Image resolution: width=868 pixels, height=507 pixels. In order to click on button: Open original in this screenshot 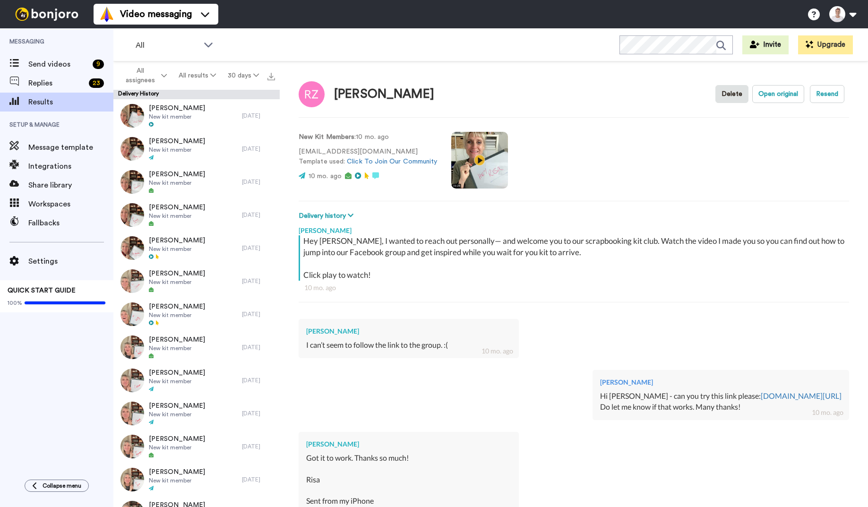, I will do `click(778, 94)`.